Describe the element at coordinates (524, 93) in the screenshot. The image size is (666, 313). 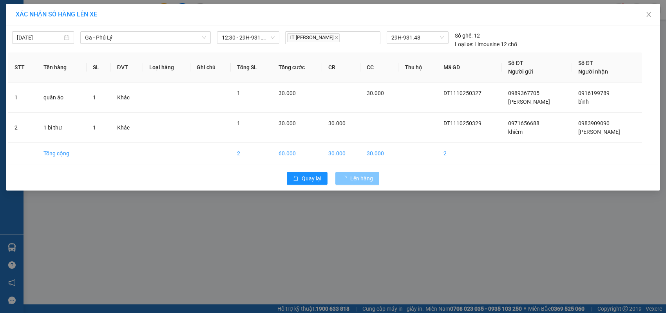
I see `span: 0989367705` at that location.